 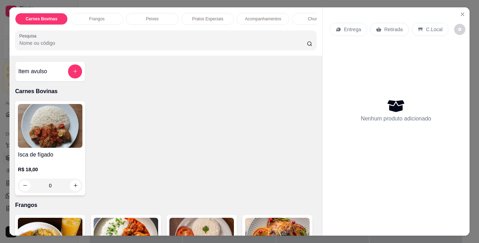 What do you see at coordinates (50, 155) in the screenshot?
I see `h4: Isca de fígado` at bounding box center [50, 155].